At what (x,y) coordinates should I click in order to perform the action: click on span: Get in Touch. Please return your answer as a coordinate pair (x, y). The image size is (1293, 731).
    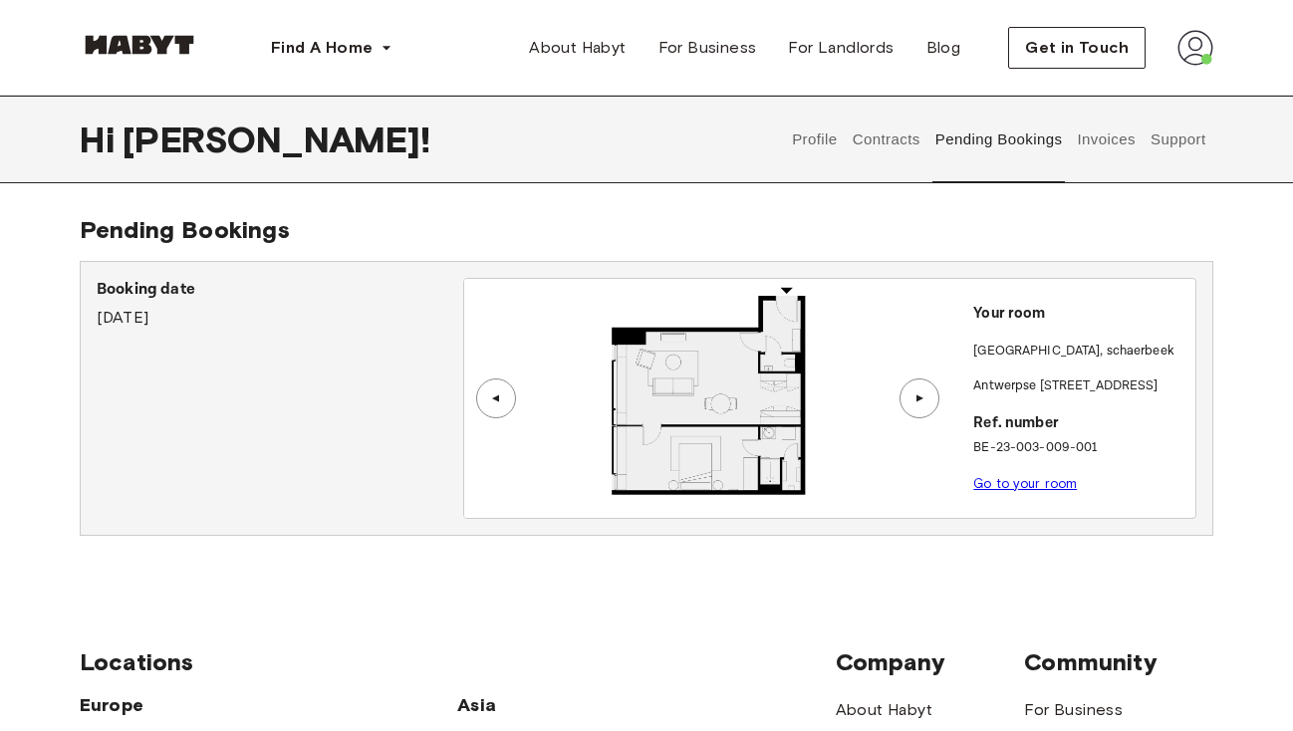
    Looking at the image, I should click on (1077, 48).